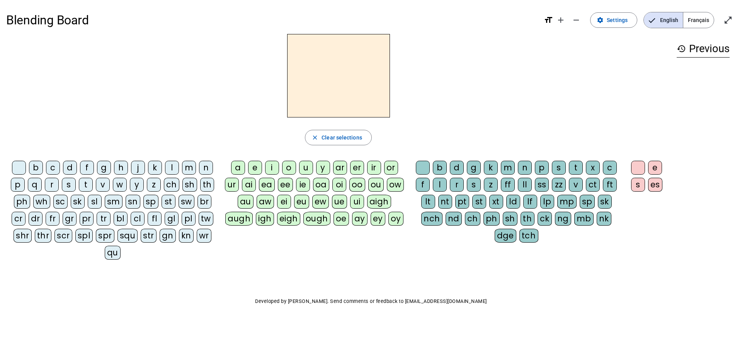 The height and width of the screenshot is (352, 742). I want to click on div: c, so click(609, 168).